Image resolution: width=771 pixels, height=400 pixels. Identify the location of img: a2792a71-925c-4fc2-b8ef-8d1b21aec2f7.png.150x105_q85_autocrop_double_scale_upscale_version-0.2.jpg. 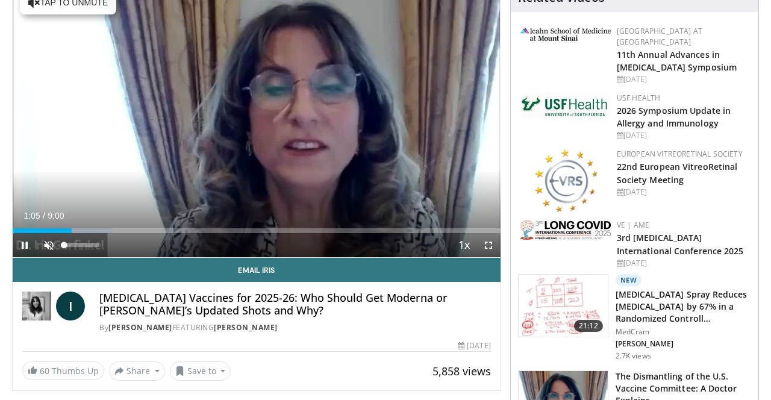
(565, 229).